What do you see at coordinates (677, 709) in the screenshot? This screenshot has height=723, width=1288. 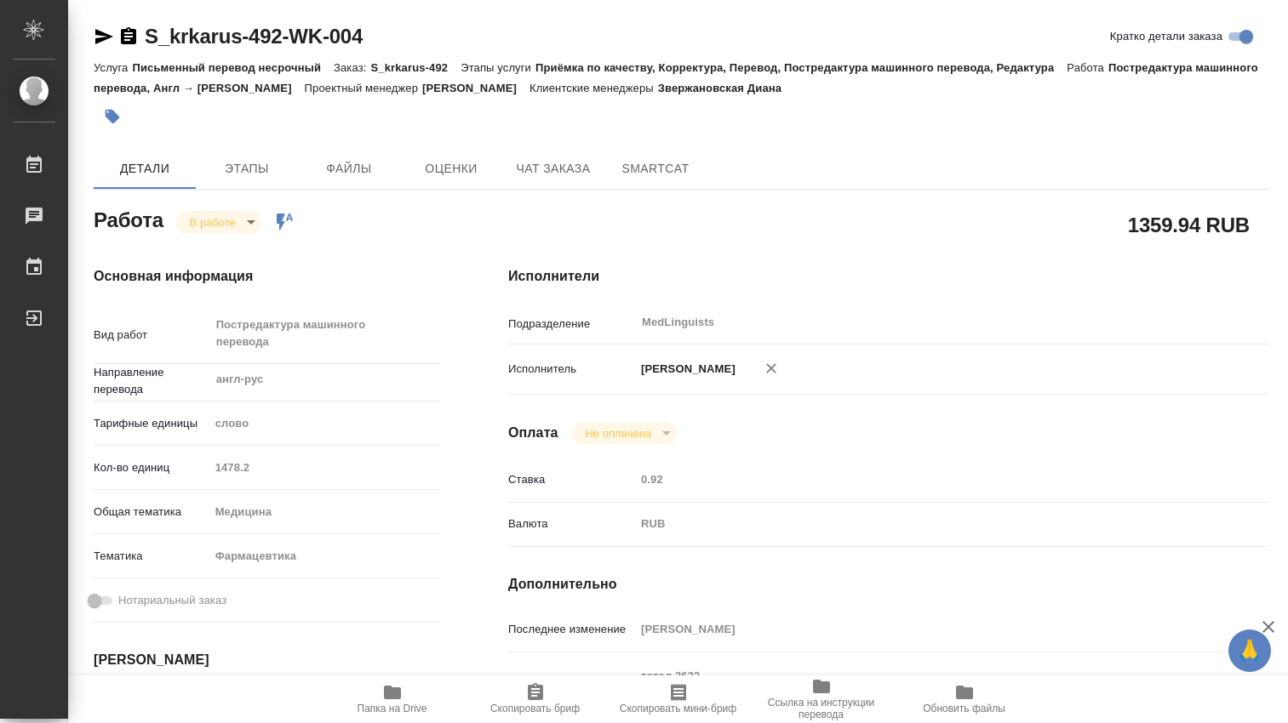 I see `span: Скопировать мини-бриф` at bounding box center [677, 709].